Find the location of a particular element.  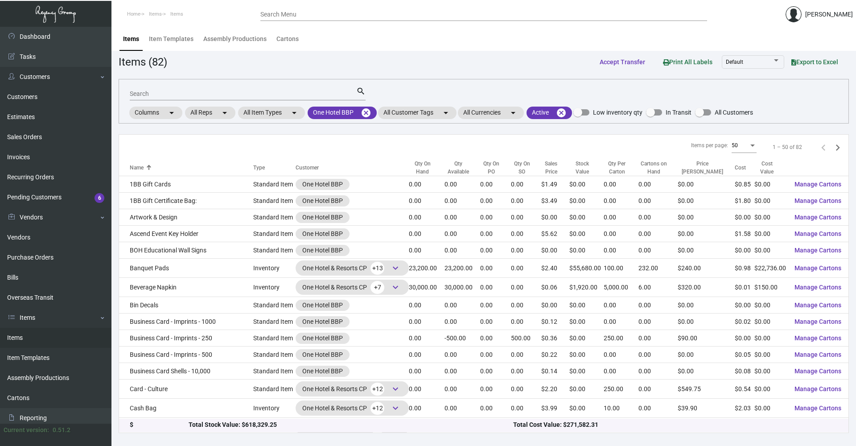

button: Previous page is located at coordinates (823, 147).